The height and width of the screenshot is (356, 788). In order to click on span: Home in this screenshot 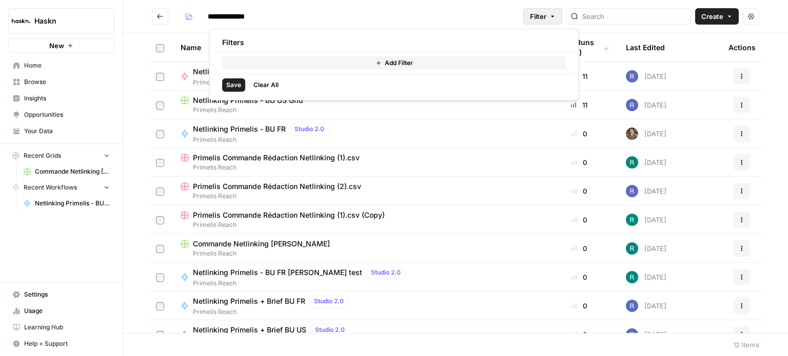, I will do `click(67, 66)`.